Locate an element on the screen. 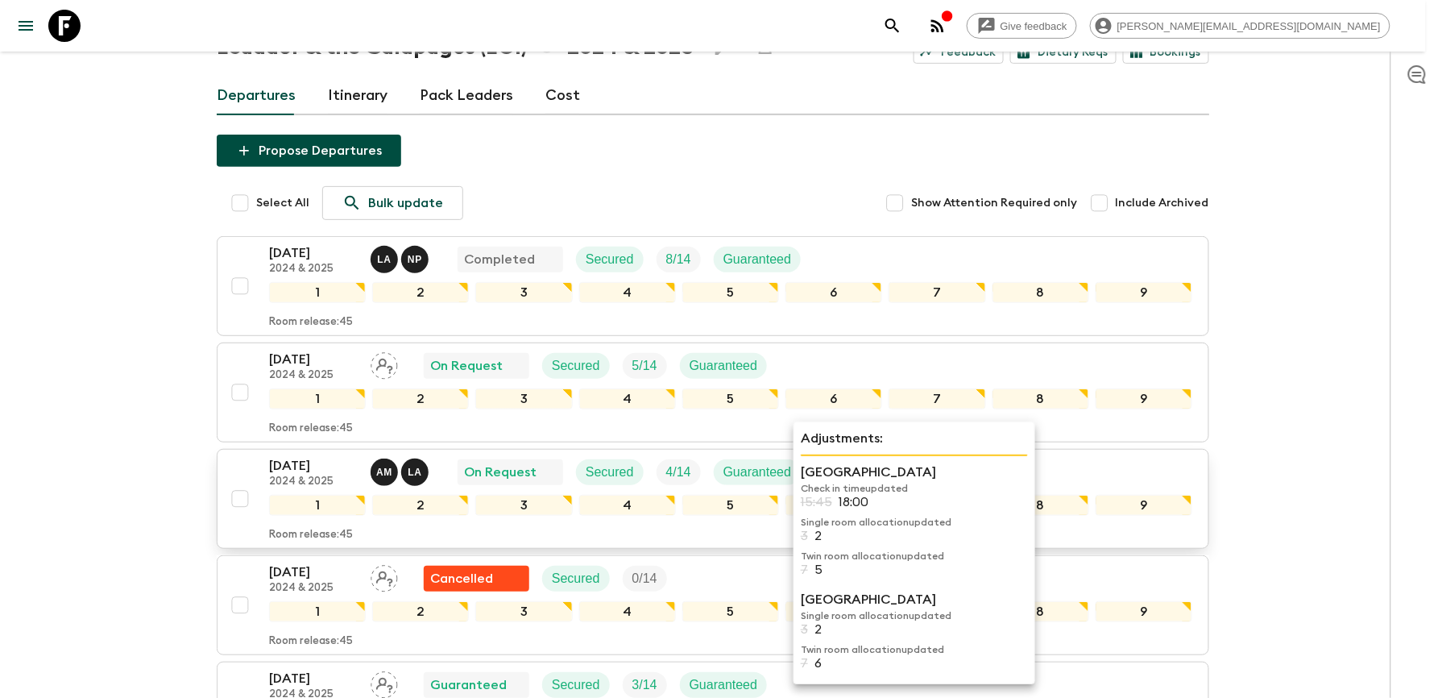  a: Departures is located at coordinates (256, 96).